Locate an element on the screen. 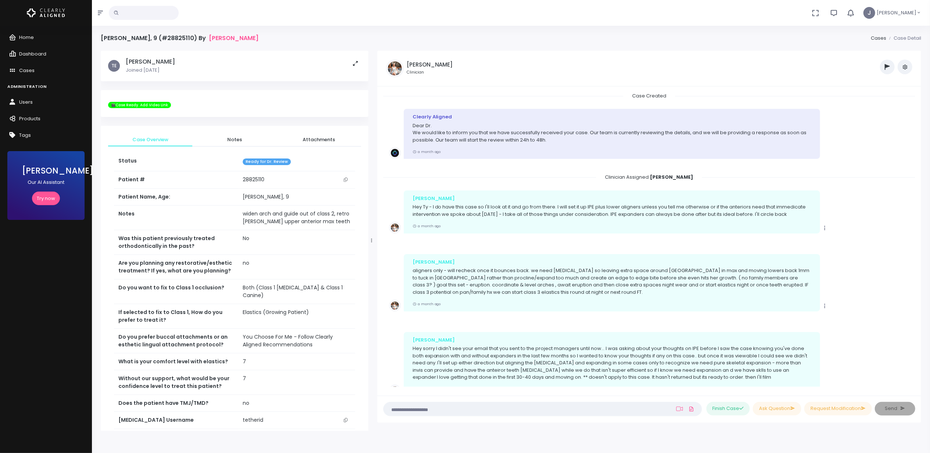 The height and width of the screenshot is (453, 930). td: 28825110 is located at coordinates (297, 180).